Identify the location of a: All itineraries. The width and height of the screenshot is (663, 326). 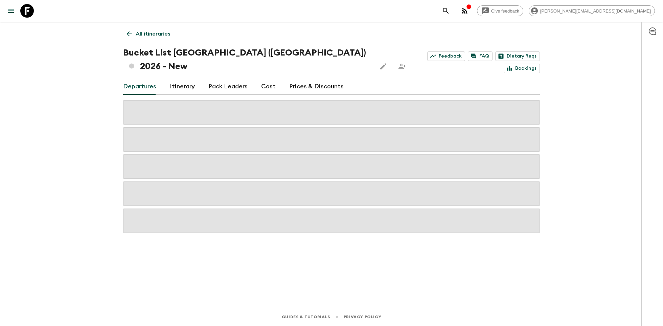
(148, 34).